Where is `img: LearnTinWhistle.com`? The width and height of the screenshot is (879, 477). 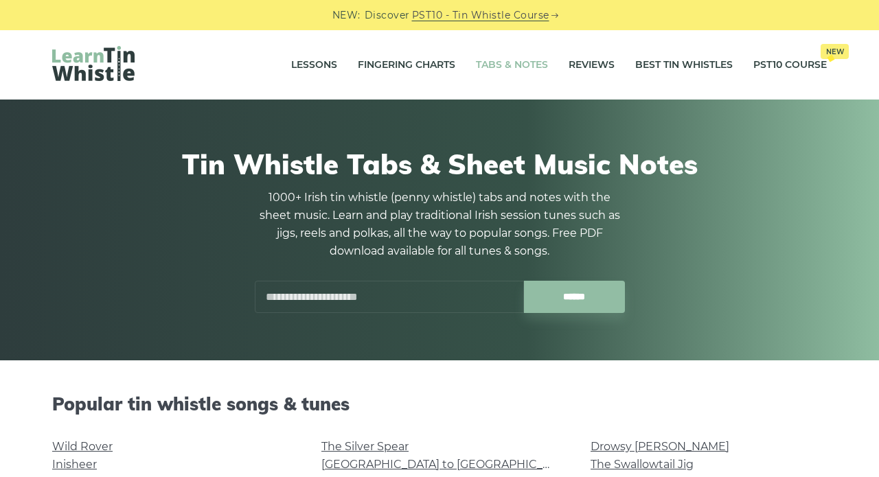 img: LearnTinWhistle.com is located at coordinates (93, 63).